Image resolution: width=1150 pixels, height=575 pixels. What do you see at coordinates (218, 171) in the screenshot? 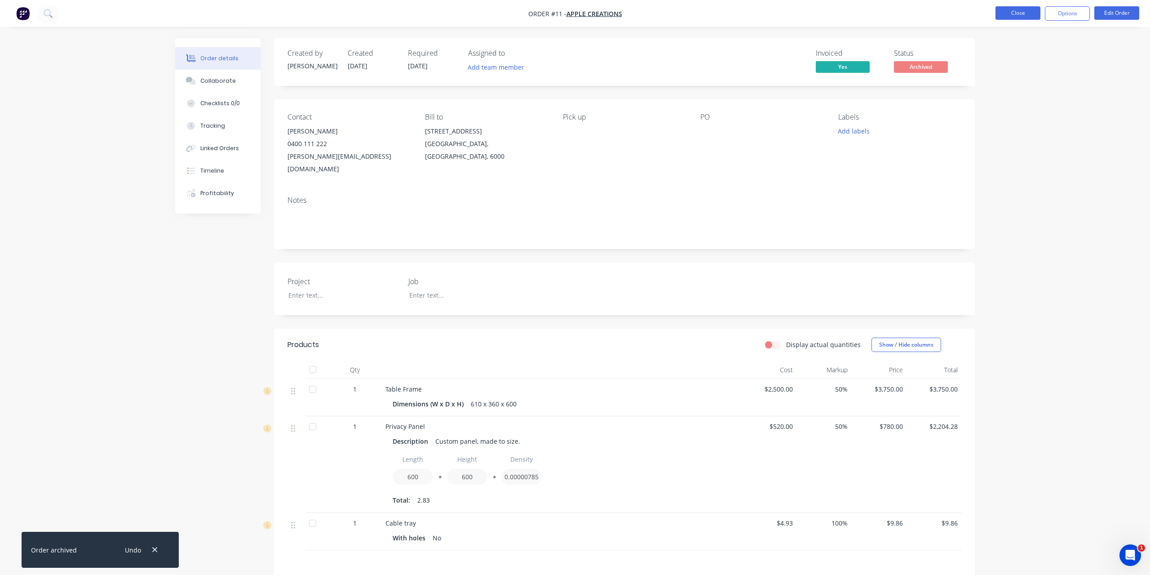
I see `button: Timeline` at bounding box center [218, 171].